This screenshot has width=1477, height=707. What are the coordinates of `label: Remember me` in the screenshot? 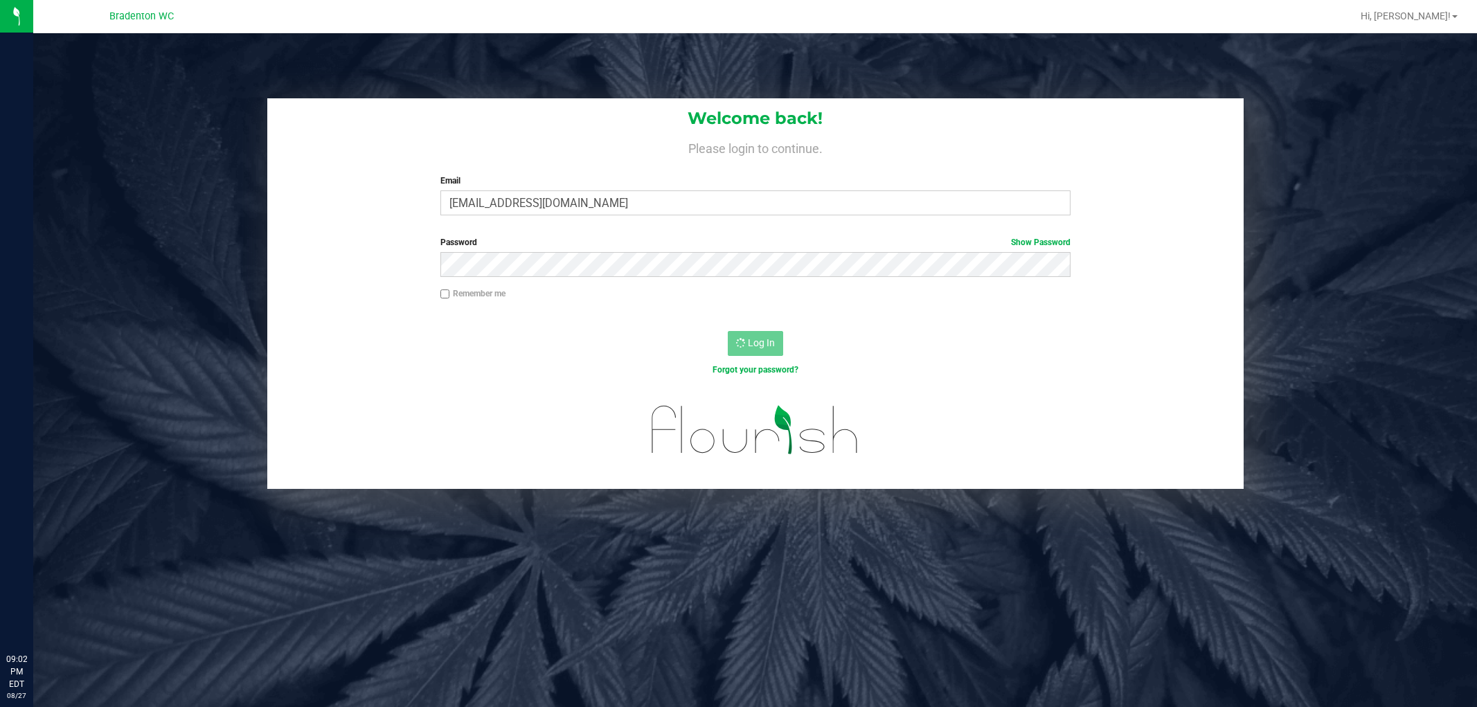 It's located at (473, 294).